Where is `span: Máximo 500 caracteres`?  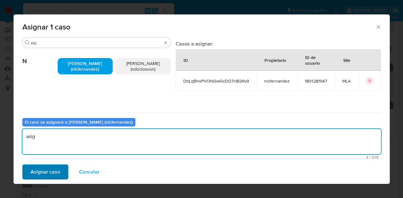
span: Máximo 500 caracteres is located at coordinates (201, 158).